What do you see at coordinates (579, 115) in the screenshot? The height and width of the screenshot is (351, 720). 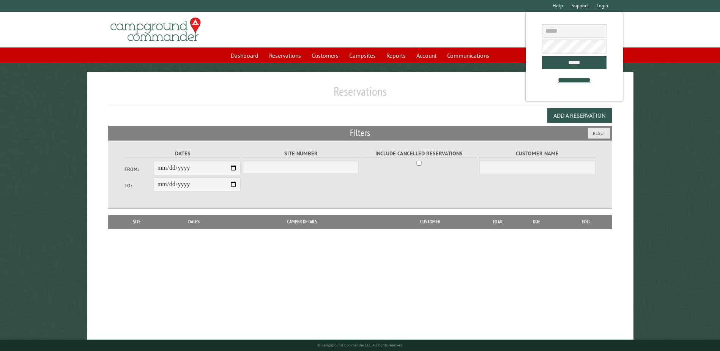 I see `button: Add a Reservation` at bounding box center [579, 115].